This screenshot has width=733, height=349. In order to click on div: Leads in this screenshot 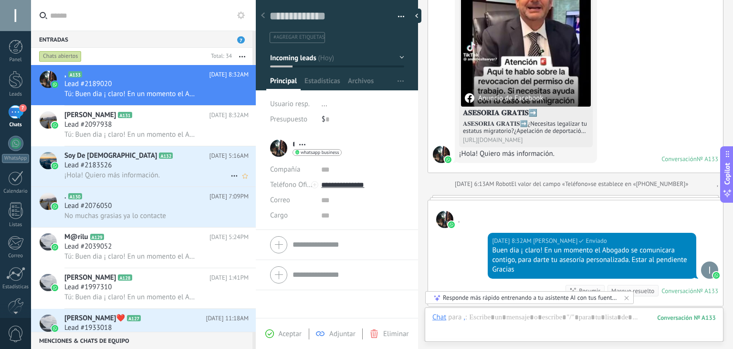, I will do `click(16, 94)`.